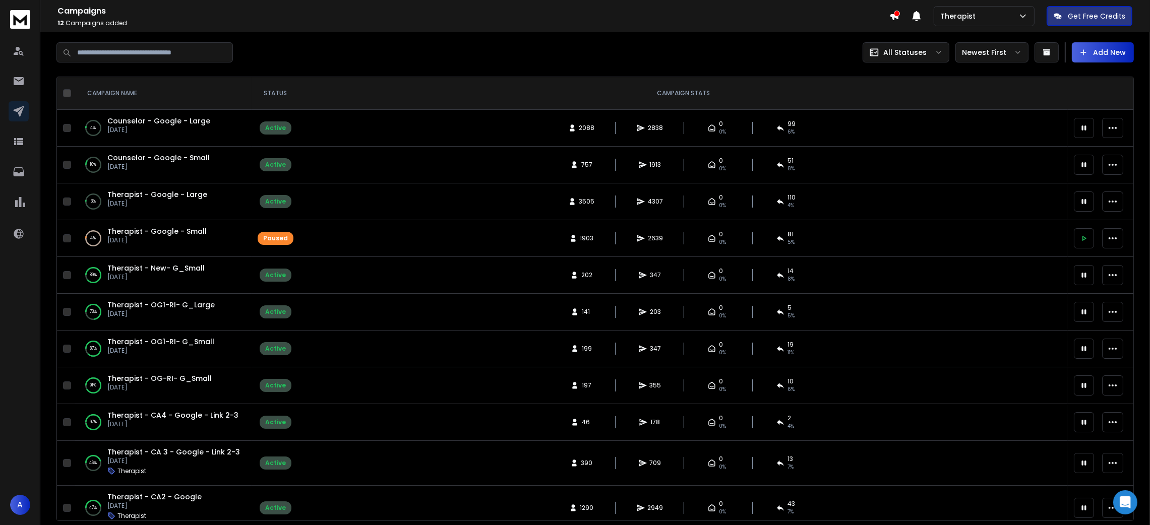 This screenshot has width=1150, height=525. What do you see at coordinates (655, 422) in the screenshot?
I see `span: 178` at bounding box center [655, 422].